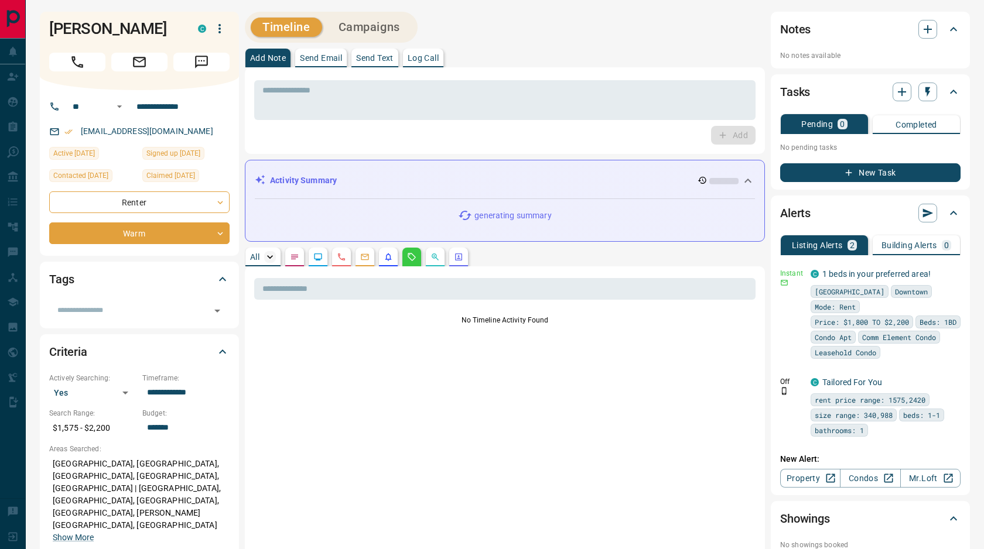  Describe the element at coordinates (295, 257) in the screenshot. I see `svg: Notes` at that location.